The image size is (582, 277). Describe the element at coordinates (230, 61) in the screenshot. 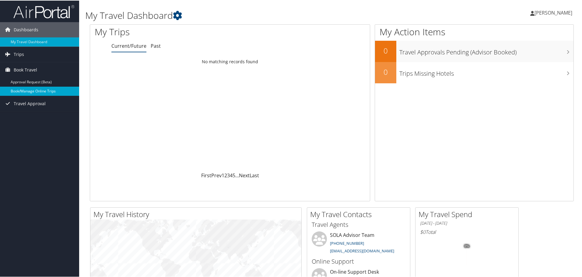

I see `td: No matching records found` at that location.